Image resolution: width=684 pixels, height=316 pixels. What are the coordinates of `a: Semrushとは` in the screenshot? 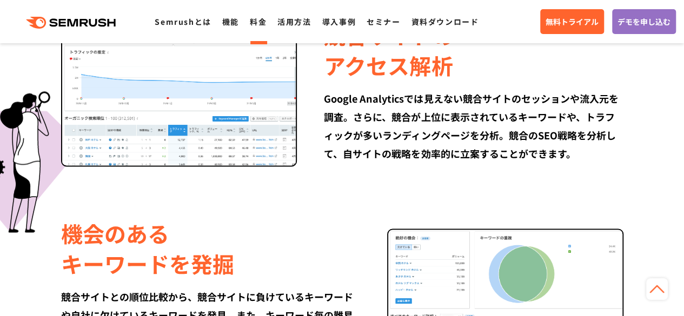 It's located at (183, 22).